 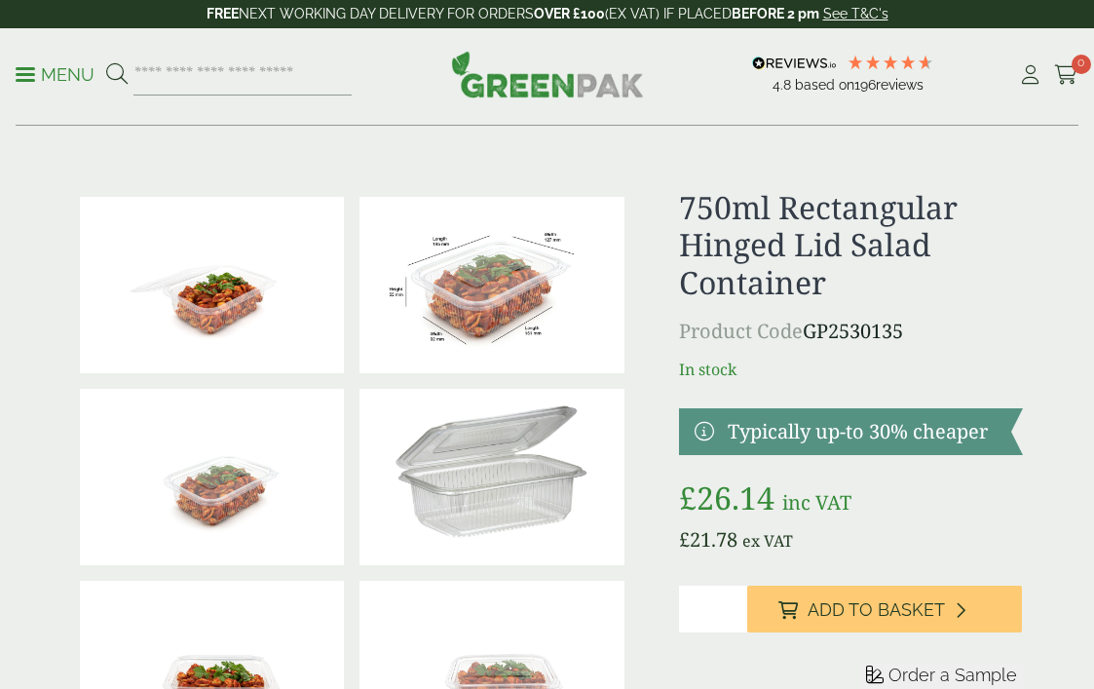 I want to click on bdi: 21.78, so click(x=708, y=539).